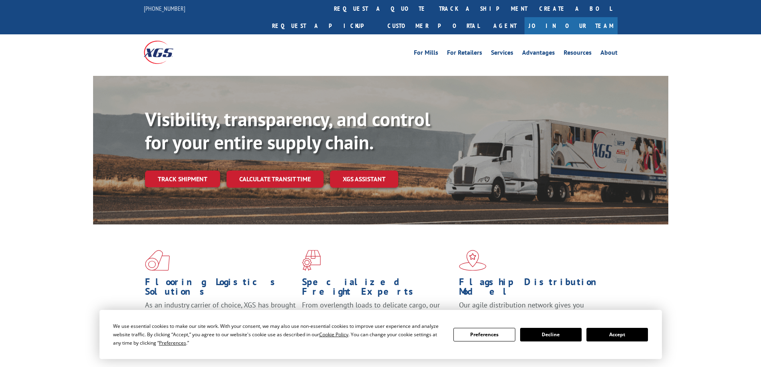  I want to click on a: Calculate transit time, so click(275, 179).